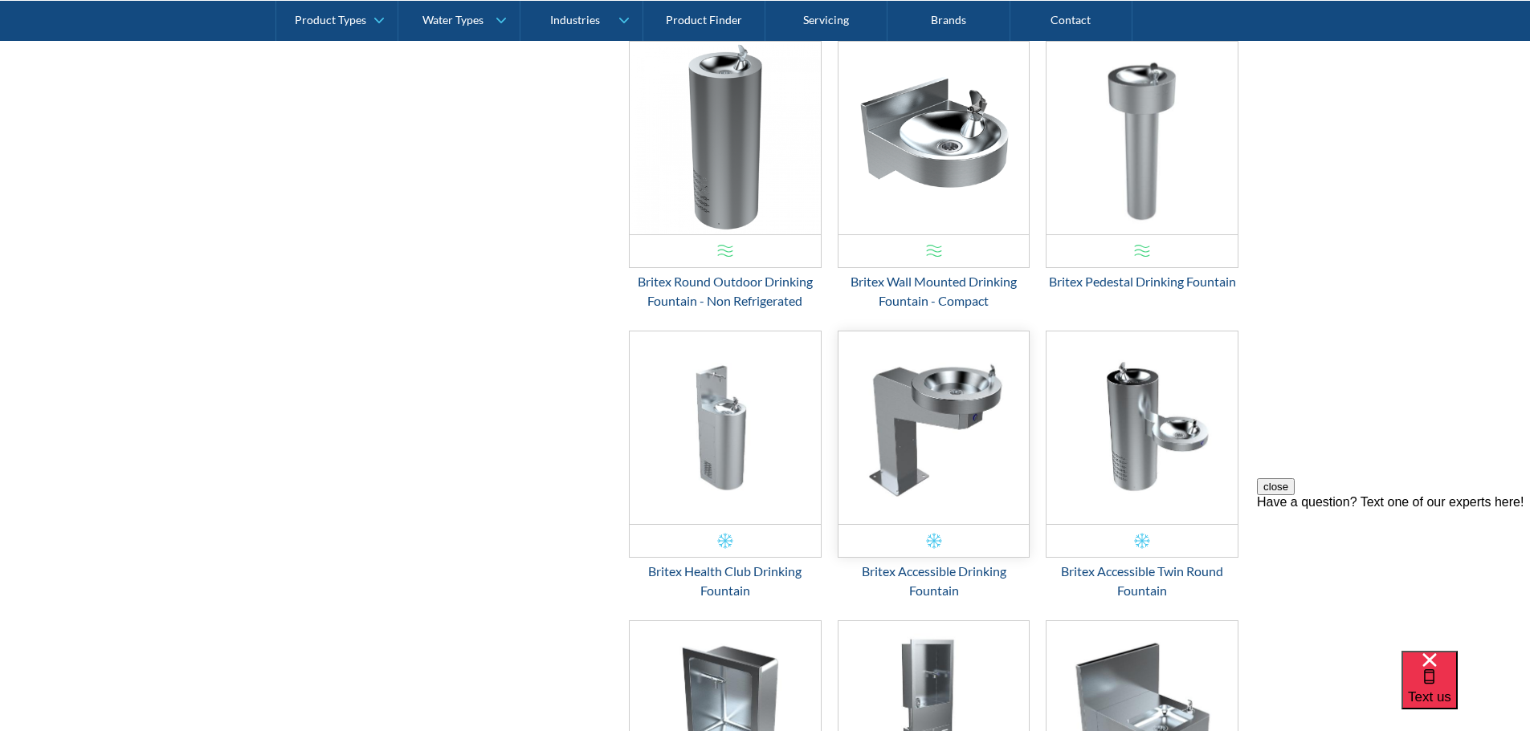 This screenshot has height=731, width=1530. Describe the element at coordinates (725, 138) in the screenshot. I see `img: Britex Round Outdoor Drinking Fountain - Non Refrigerated` at that location.